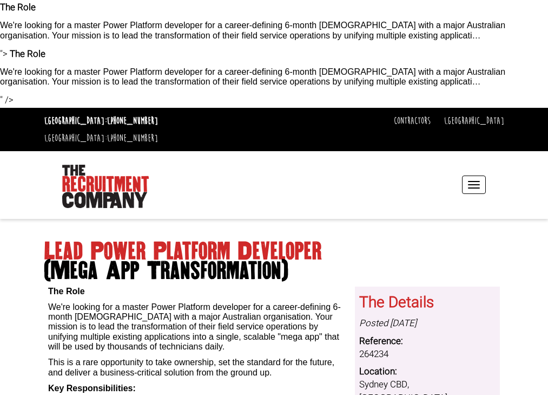  What do you see at coordinates (274, 271) in the screenshot?
I see `span: (Mega App Transformation)` at bounding box center [274, 271].